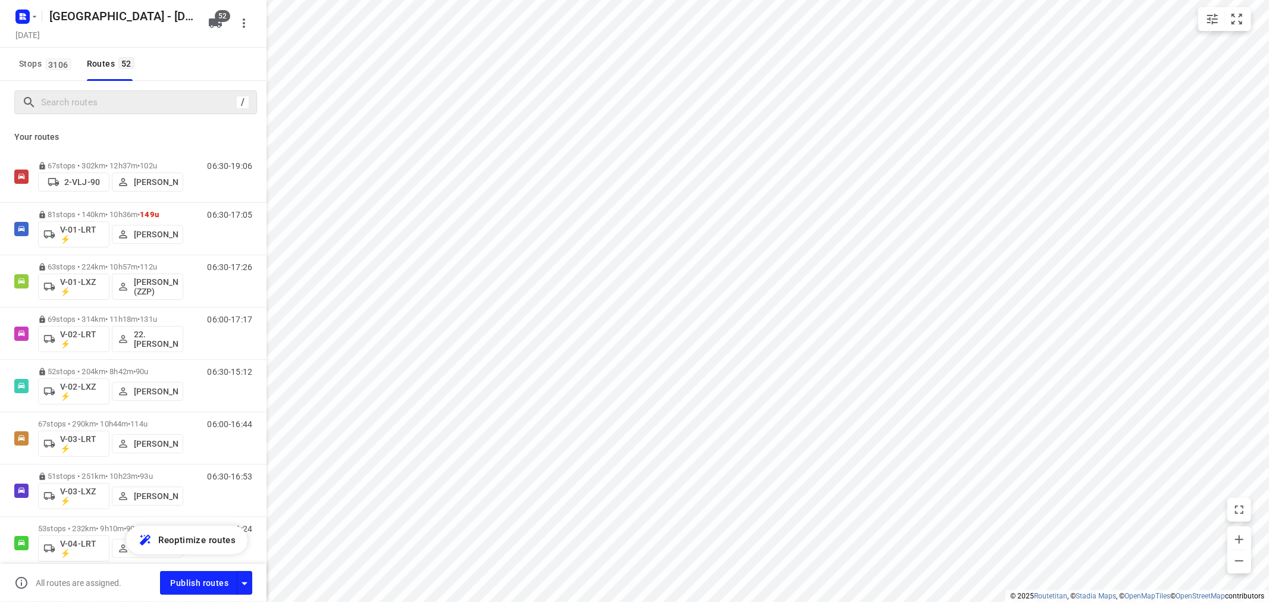 Image resolution: width=1269 pixels, height=602 pixels. I want to click on span: Publish routes, so click(199, 583).